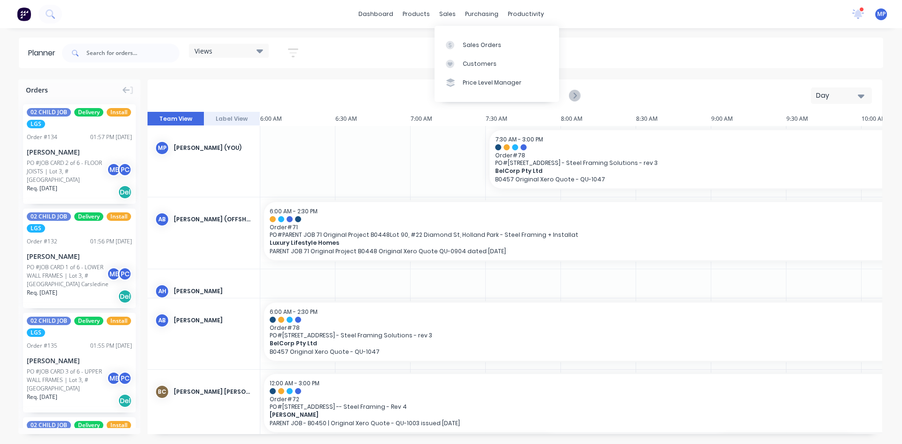 The height and width of the screenshot is (444, 902). Describe the element at coordinates (373, 119) in the screenshot. I see `div: 6:30 AM` at that location.